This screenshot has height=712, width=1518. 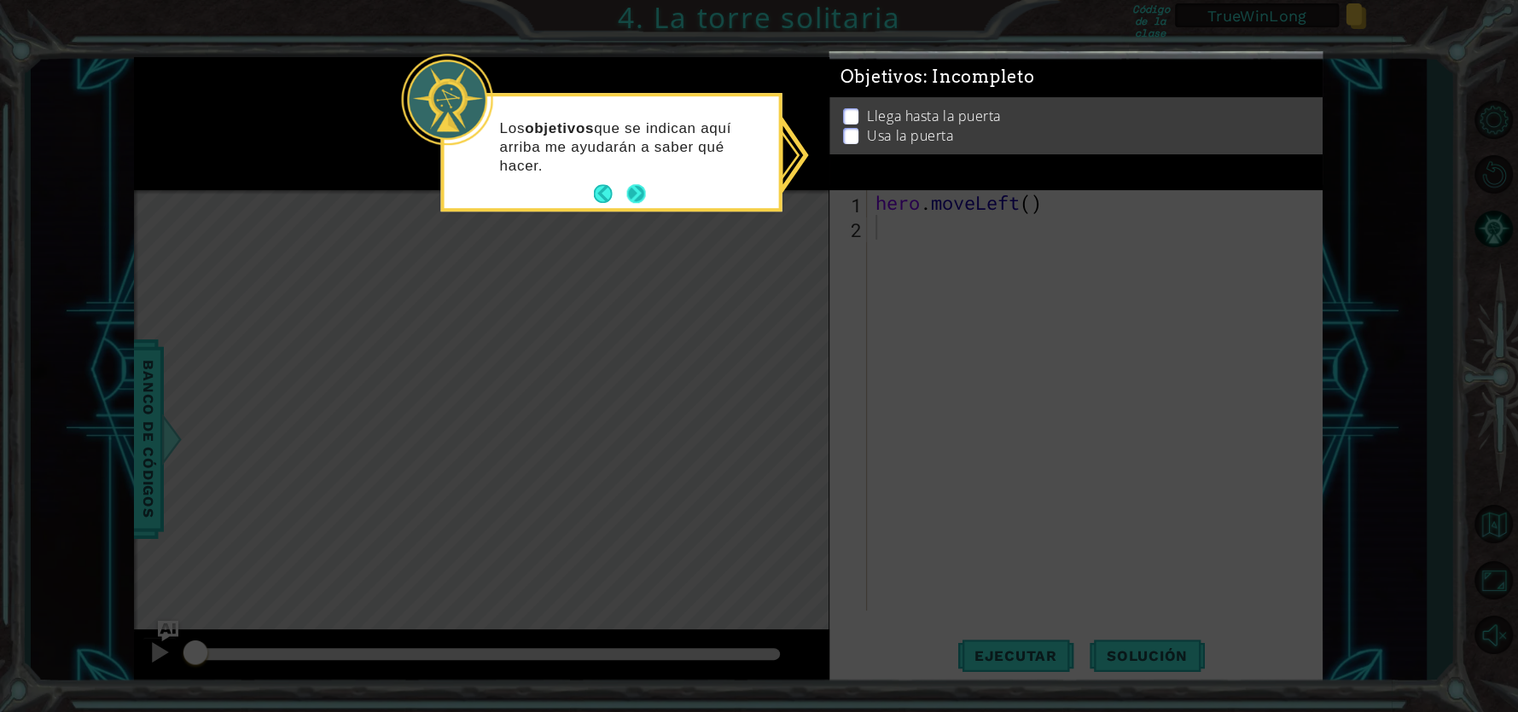 What do you see at coordinates (609, 195) in the screenshot?
I see `button: Back` at bounding box center [609, 195].